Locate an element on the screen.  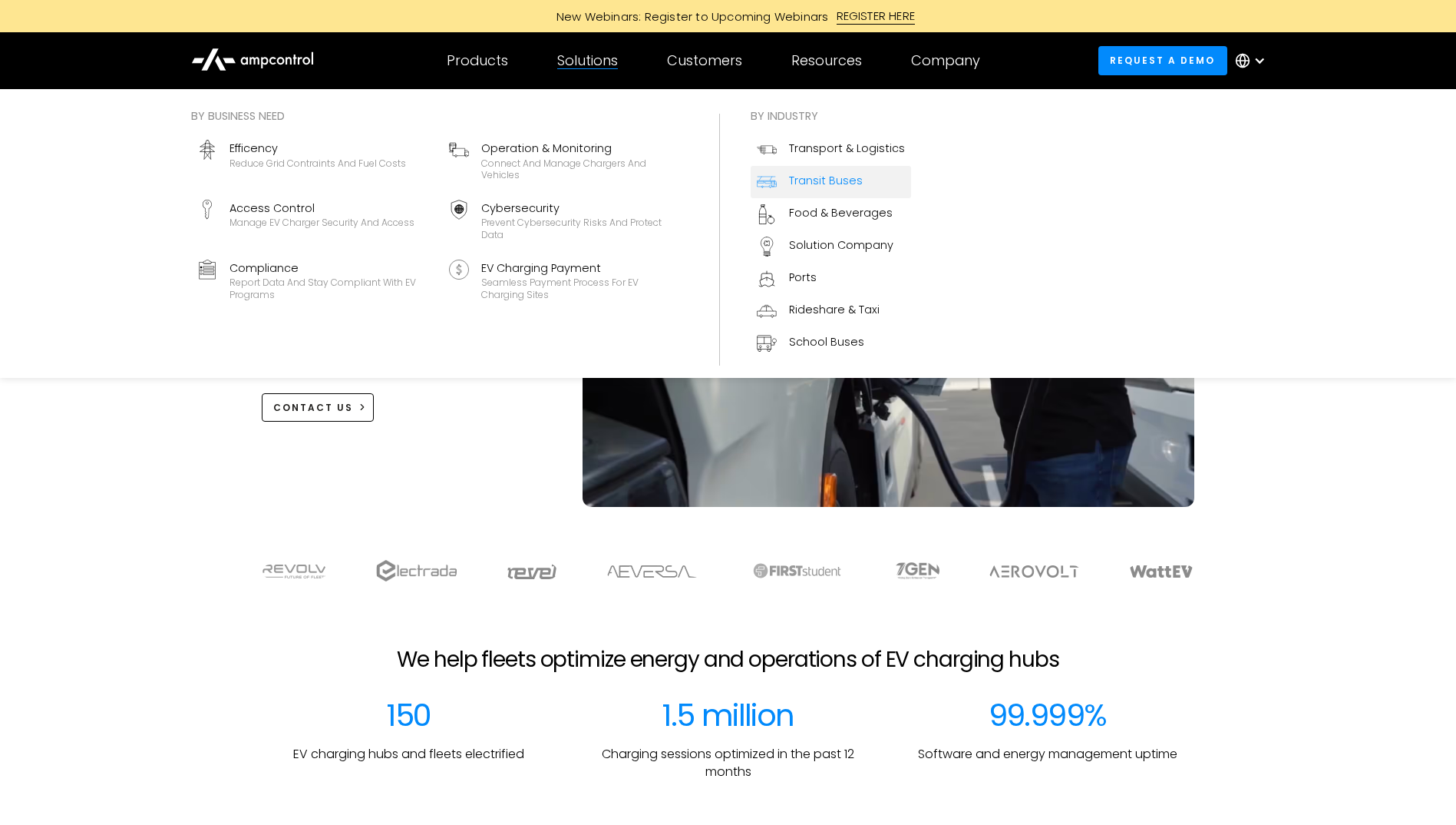
a: ComplianceReport data and stay compliant with EV programs is located at coordinates (314, 280).